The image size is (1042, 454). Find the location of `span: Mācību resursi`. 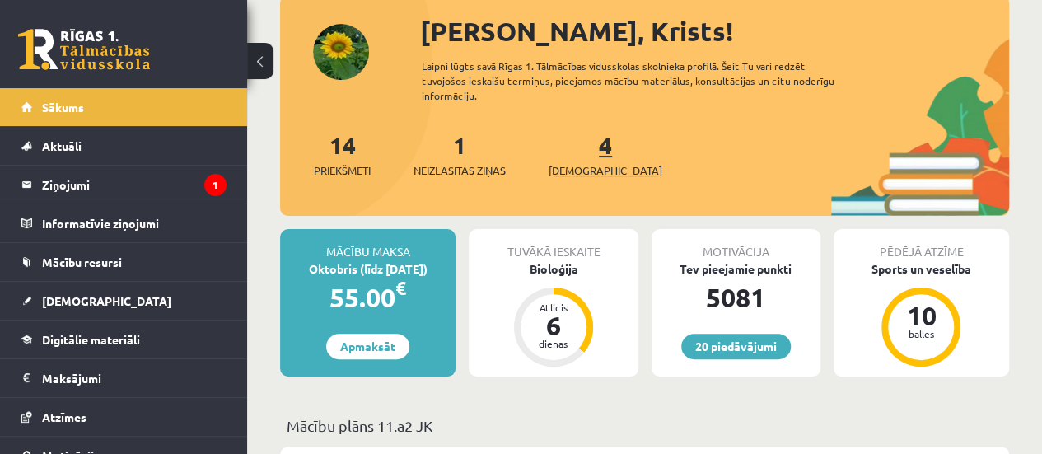

span: Mācību resursi is located at coordinates (82, 262).